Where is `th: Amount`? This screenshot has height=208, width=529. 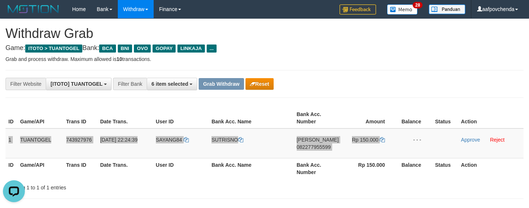 th: Amount is located at coordinates (369, 118).